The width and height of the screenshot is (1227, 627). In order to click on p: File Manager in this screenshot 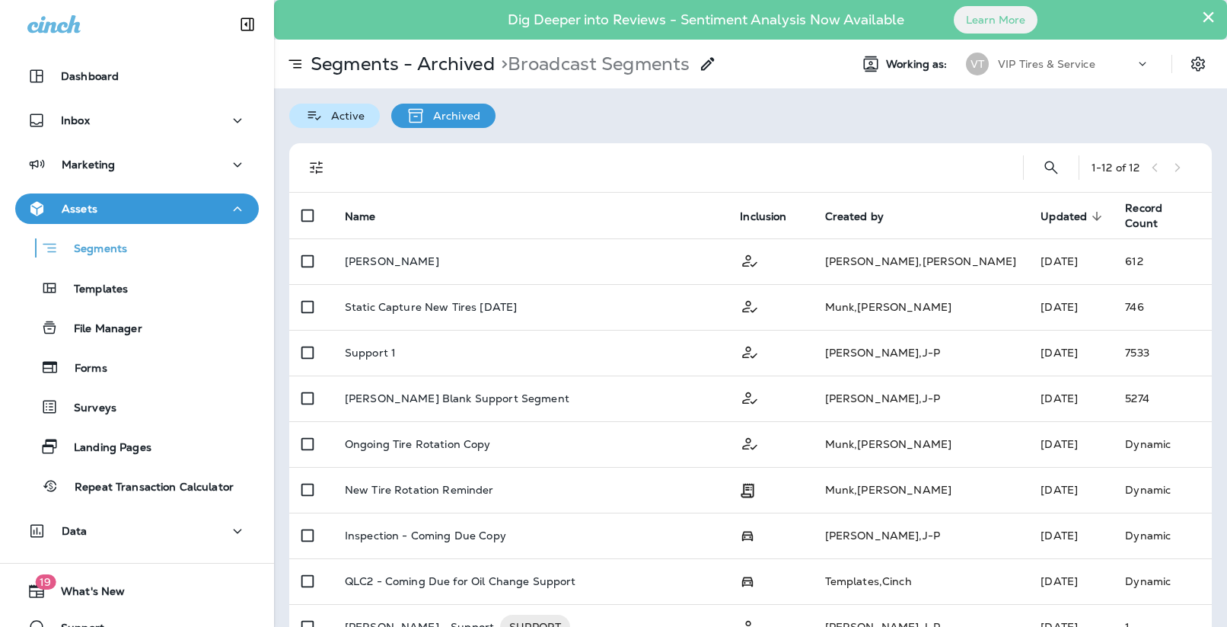, I will do `click(100, 329)`.